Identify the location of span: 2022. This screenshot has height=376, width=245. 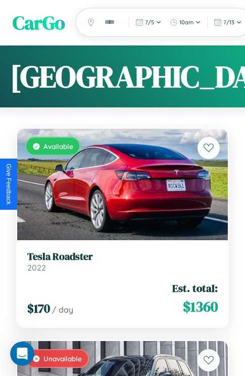
(36, 267).